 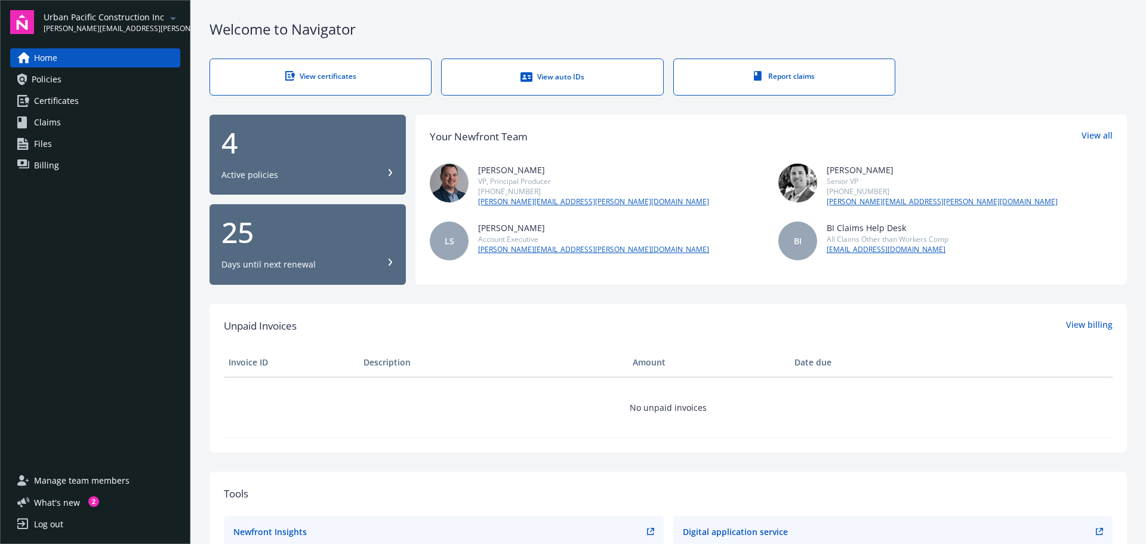 What do you see at coordinates (291, 362) in the screenshot?
I see `th: Invoice ID` at bounding box center [291, 362].